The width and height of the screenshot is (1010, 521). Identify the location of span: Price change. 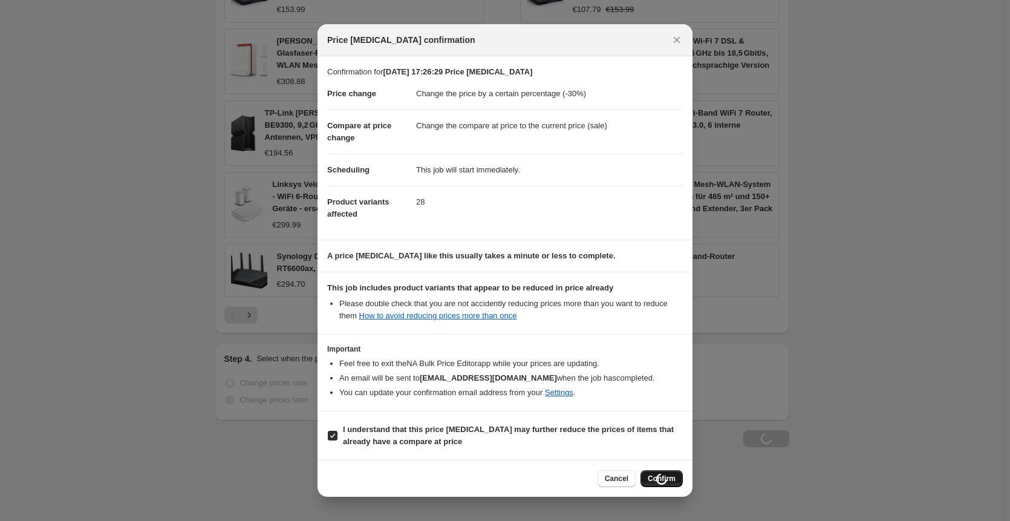
(351, 93).